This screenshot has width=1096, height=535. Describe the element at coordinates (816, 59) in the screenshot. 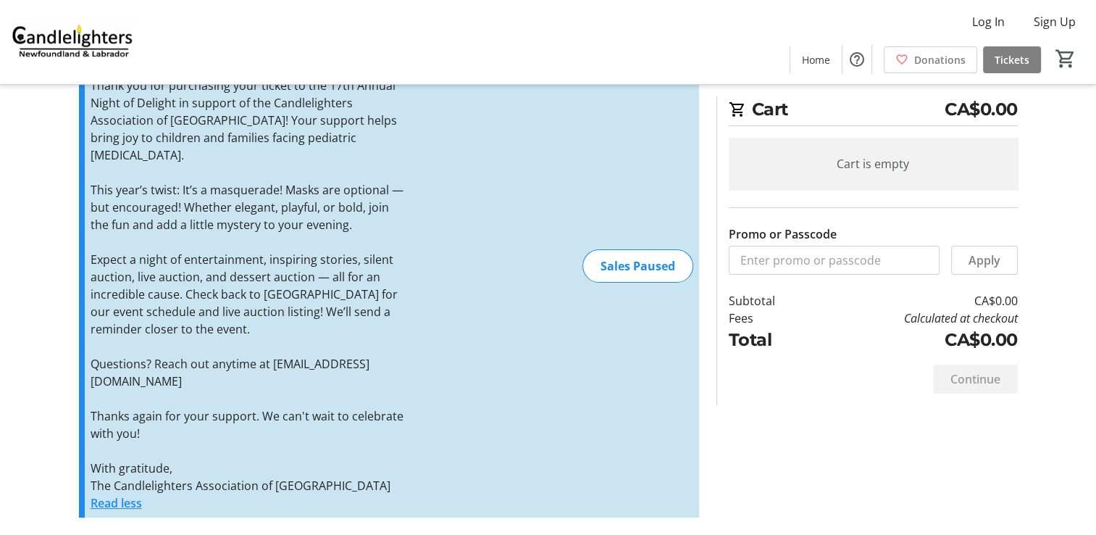

I see `span: Home` at that location.